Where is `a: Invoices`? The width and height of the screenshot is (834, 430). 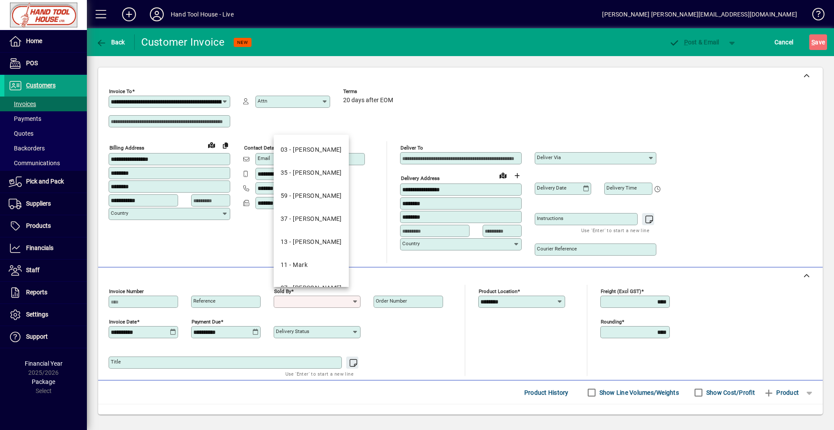 a: Invoices is located at coordinates (46, 104).